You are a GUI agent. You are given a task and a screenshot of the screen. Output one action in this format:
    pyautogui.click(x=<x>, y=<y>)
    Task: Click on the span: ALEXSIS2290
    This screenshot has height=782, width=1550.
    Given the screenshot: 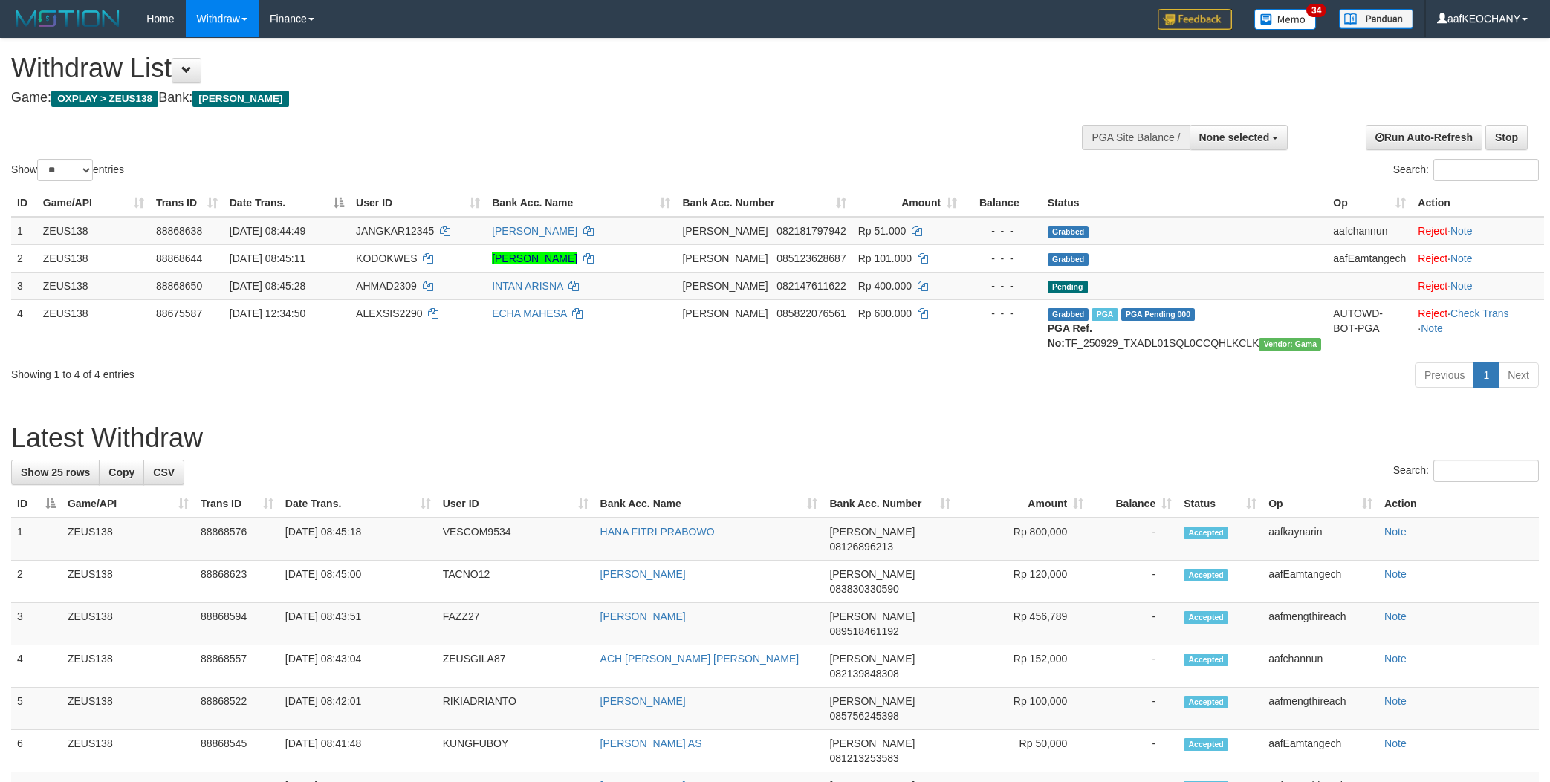 What is the action you would take?
    pyautogui.click(x=389, y=314)
    